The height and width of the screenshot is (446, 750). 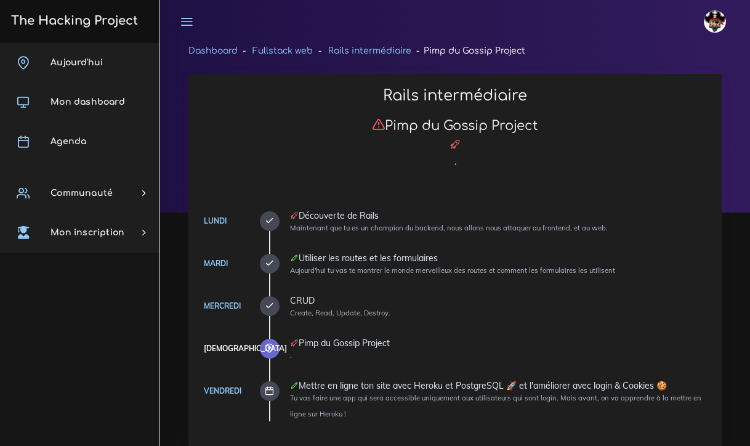 What do you see at coordinates (222, 390) in the screenshot?
I see `a: Vendredi` at bounding box center [222, 390].